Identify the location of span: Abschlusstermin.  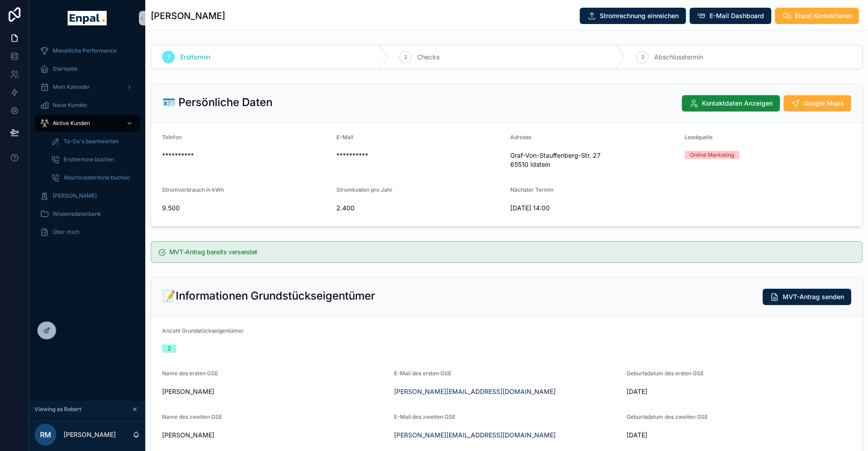
(678, 57).